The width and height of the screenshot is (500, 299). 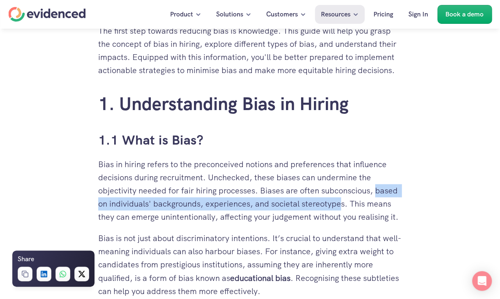 What do you see at coordinates (464, 14) in the screenshot?
I see `a: Book a demo` at bounding box center [464, 14].